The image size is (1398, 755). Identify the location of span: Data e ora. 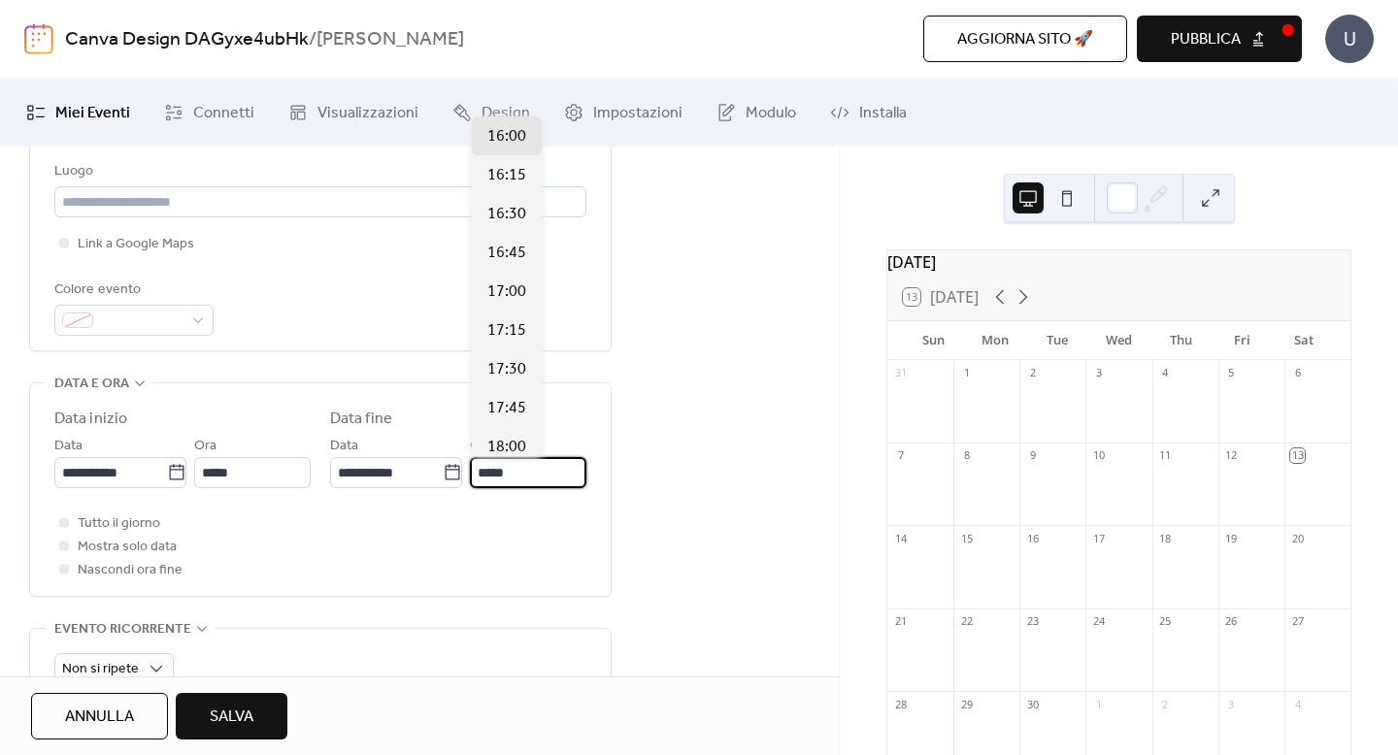
(91, 384).